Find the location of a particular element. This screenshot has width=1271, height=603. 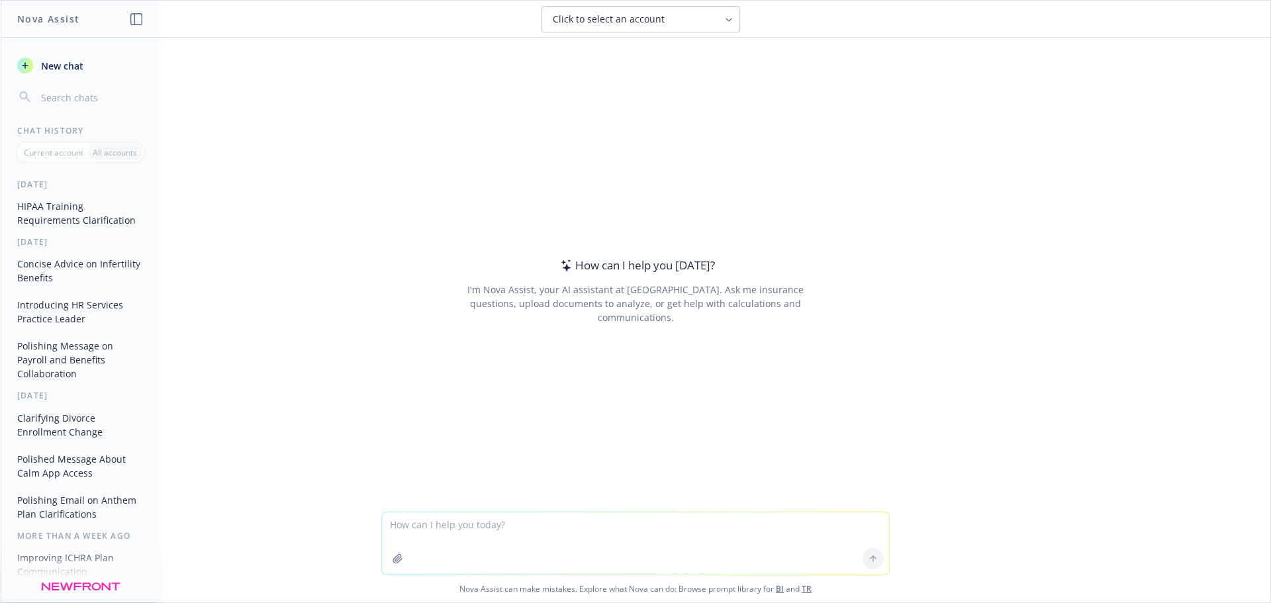

input: Search chats is located at coordinates (91, 97).